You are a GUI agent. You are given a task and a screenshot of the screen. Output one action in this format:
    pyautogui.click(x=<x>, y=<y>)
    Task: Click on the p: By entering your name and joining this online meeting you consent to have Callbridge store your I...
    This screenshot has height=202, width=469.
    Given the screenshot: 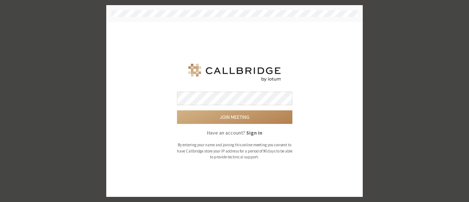 What is the action you would take?
    pyautogui.click(x=234, y=151)
    